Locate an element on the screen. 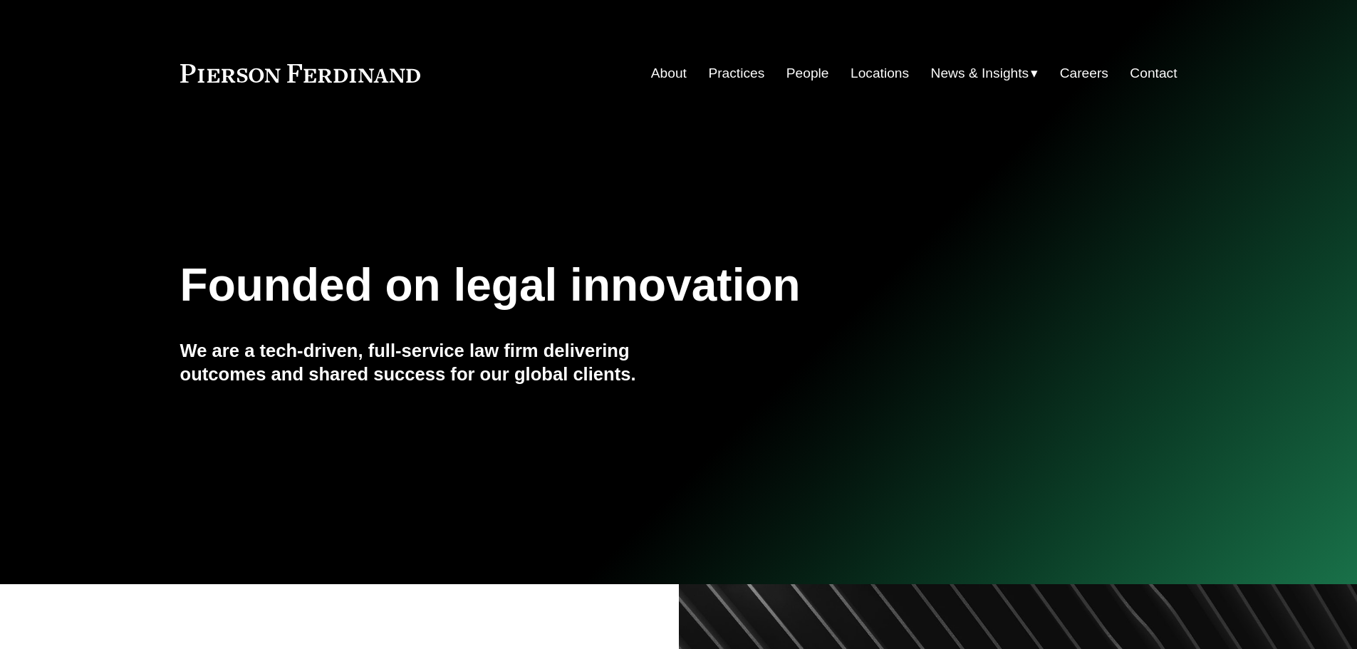 The width and height of the screenshot is (1357, 649). a: Contact is located at coordinates (1153, 73).